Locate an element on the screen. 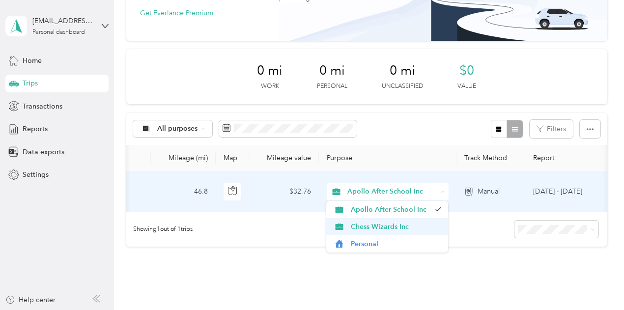 Image resolution: width=624 pixels, height=310 pixels. button: Help center is located at coordinates (30, 300).